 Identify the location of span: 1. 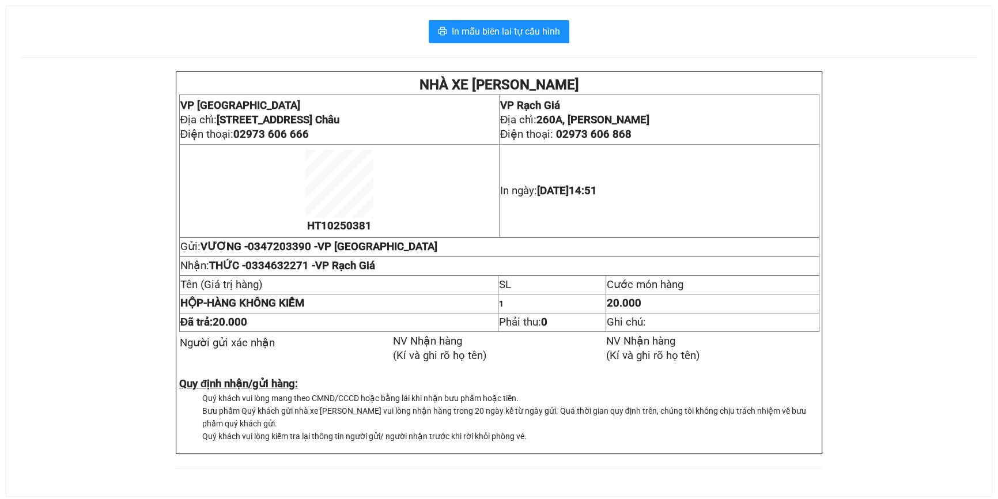
(501, 304).